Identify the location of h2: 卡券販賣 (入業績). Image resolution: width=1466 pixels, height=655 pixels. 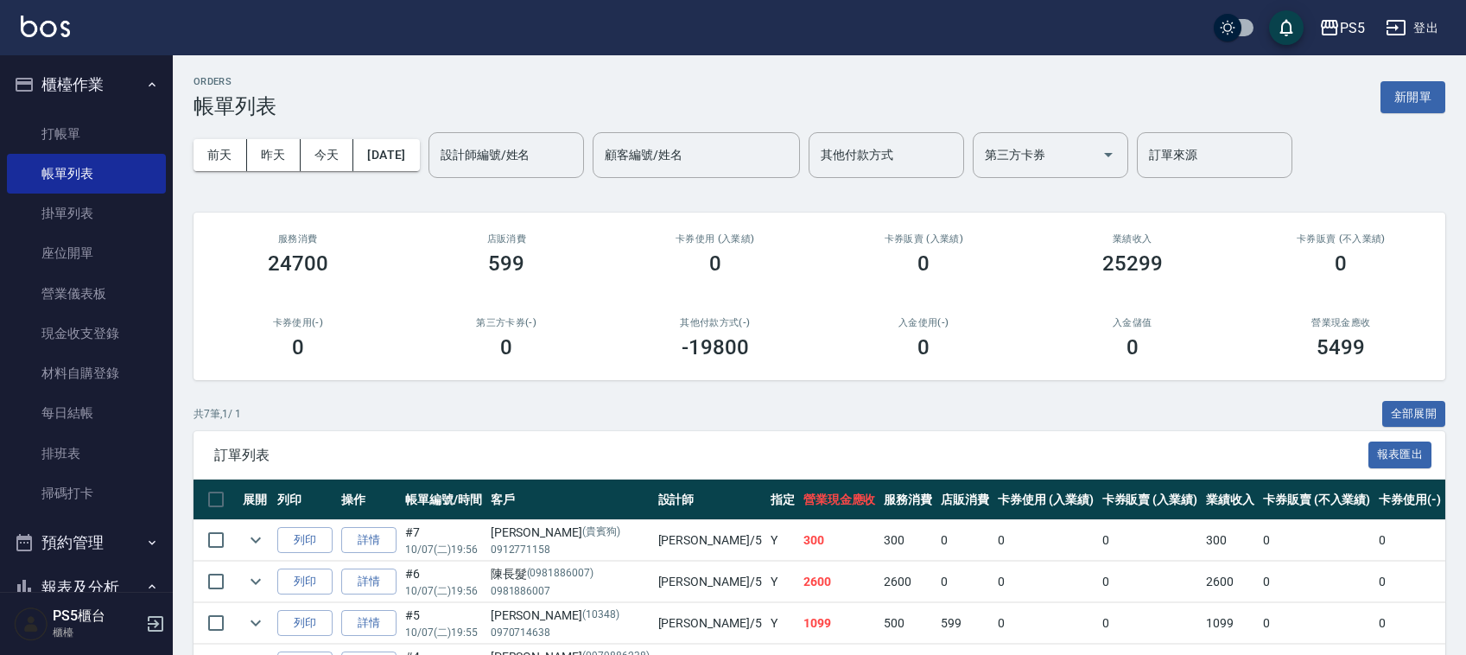
(924, 238).